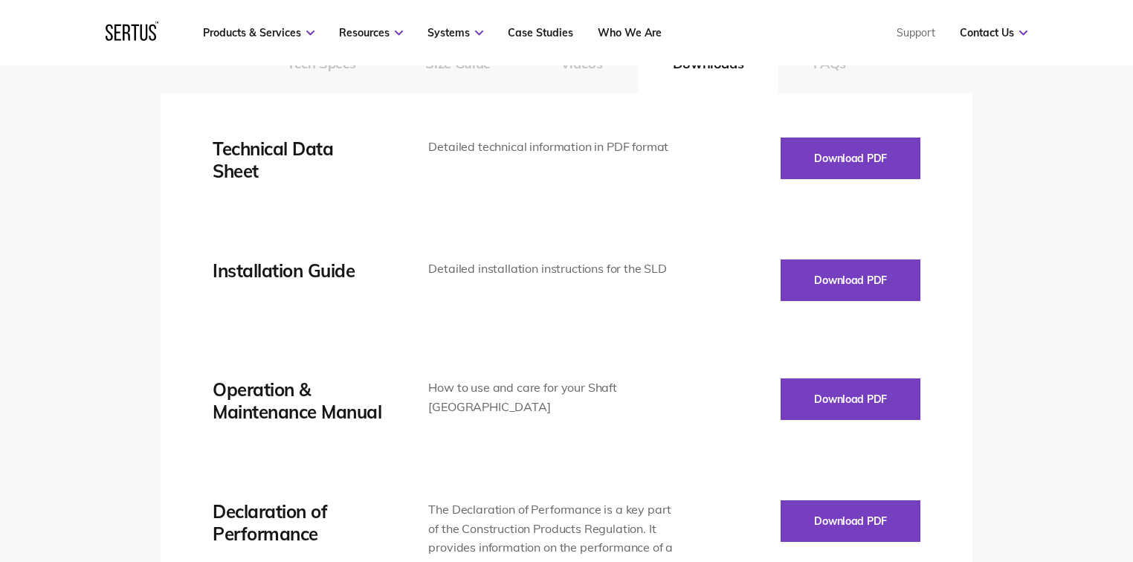  Describe the element at coordinates (551, 269) in the screenshot. I see `div: Detailed installation instructions for the SLD` at that location.